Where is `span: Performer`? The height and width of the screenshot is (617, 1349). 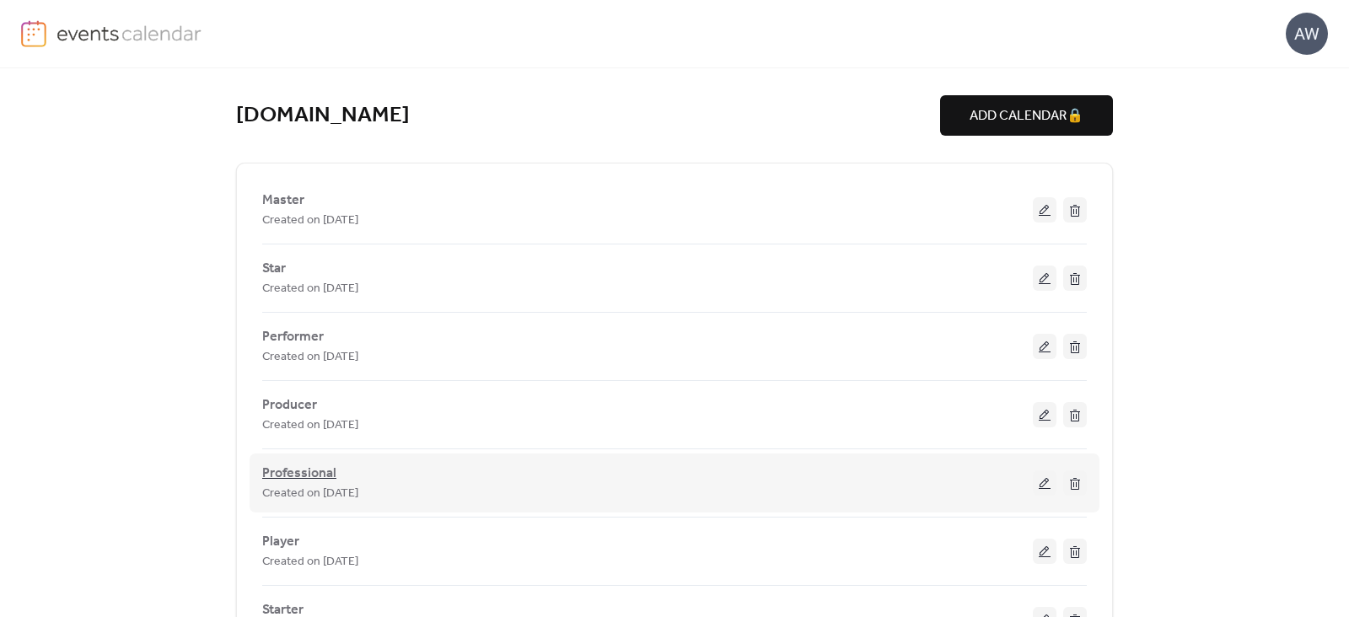
span: Performer is located at coordinates (293, 337).